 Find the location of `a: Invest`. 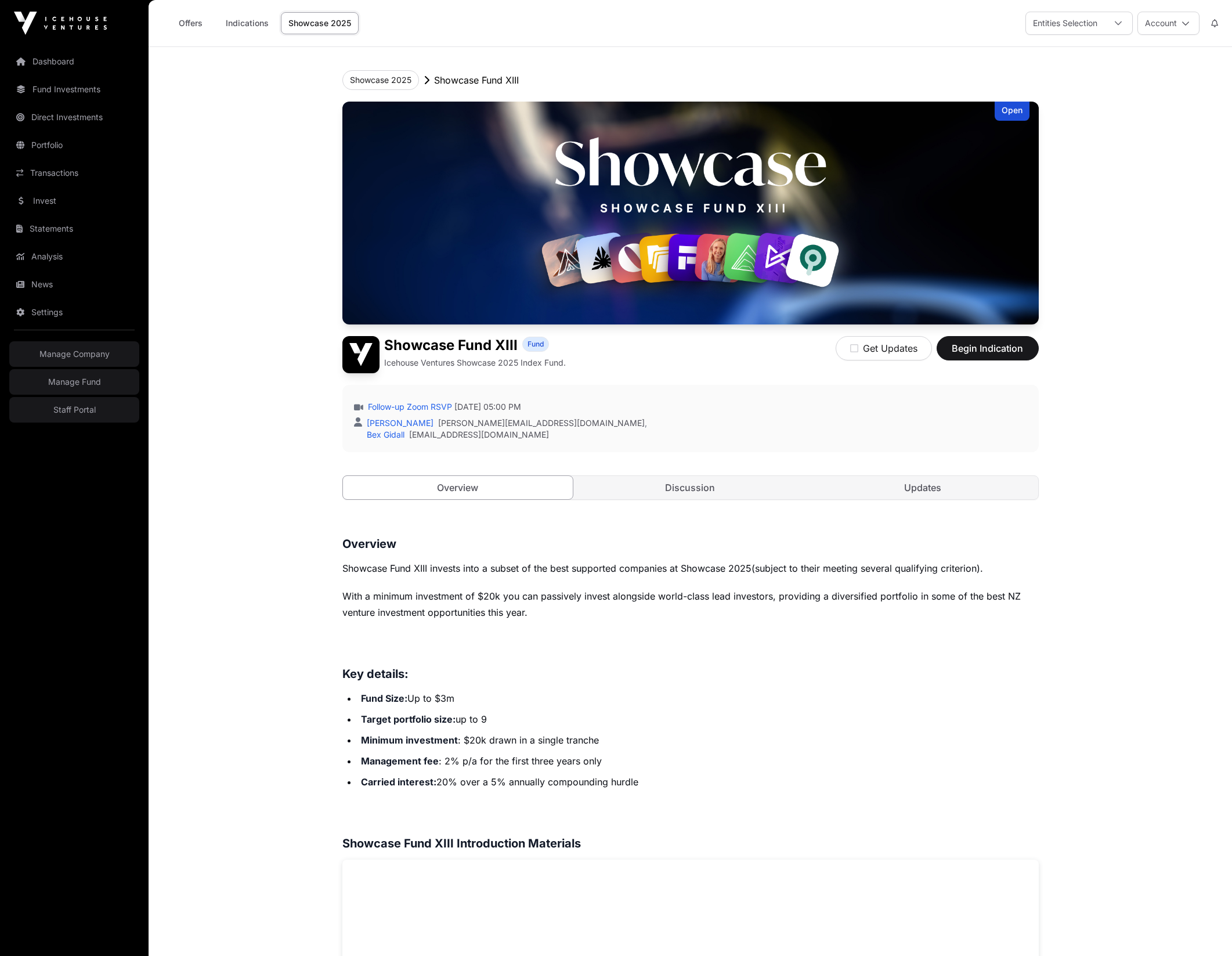

a: Invest is located at coordinates (74, 200).